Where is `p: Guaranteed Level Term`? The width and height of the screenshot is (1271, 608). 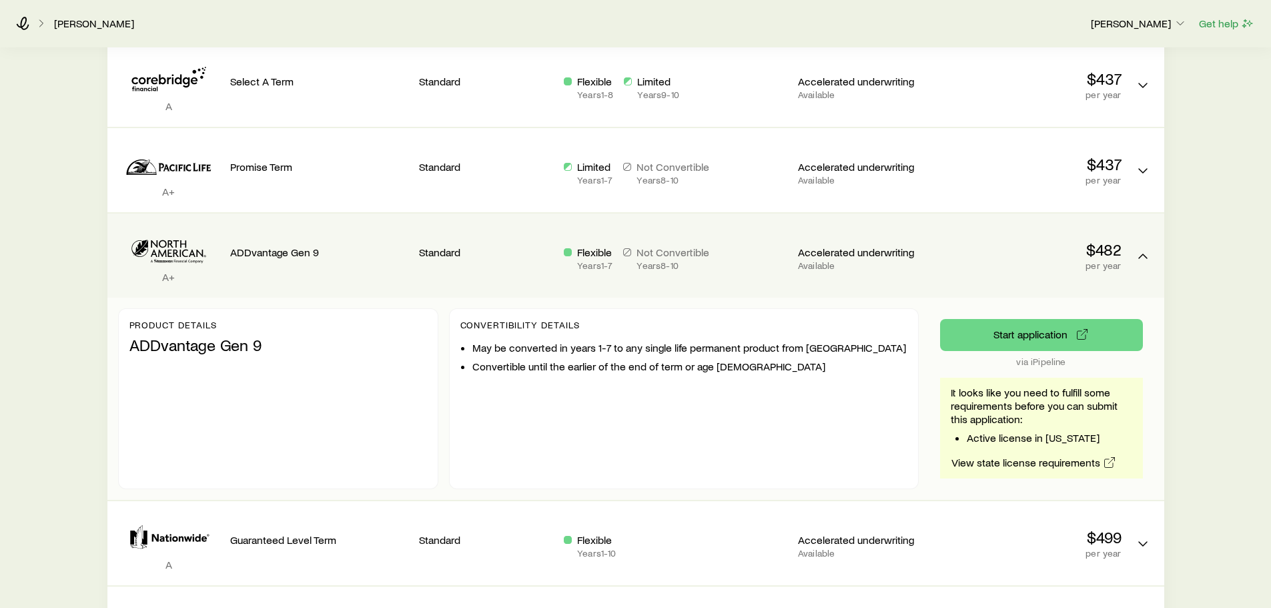 p: Guaranteed Level Term is located at coordinates (320, 540).